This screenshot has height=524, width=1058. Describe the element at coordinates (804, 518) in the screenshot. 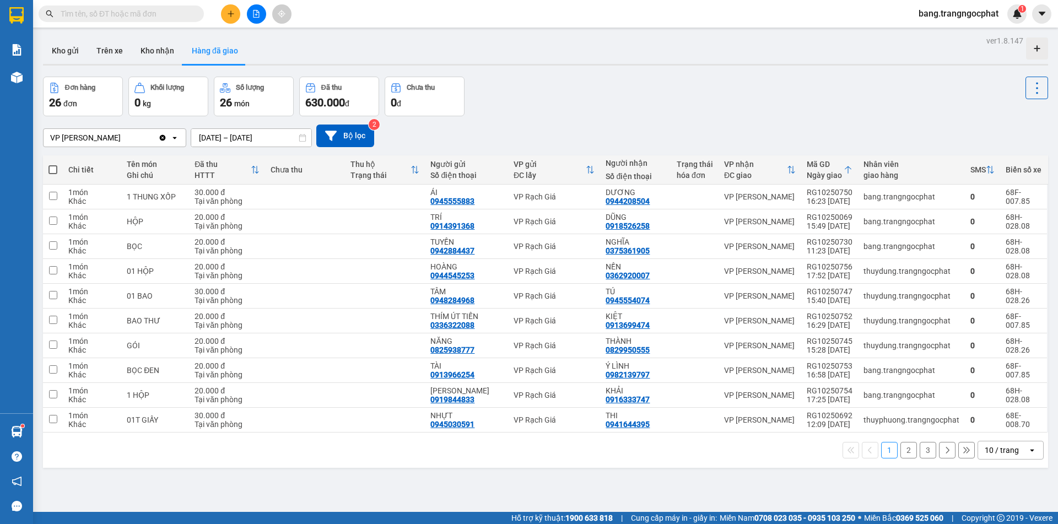

I see `strong: 0708 023 035 - 0935 103 250` at that location.